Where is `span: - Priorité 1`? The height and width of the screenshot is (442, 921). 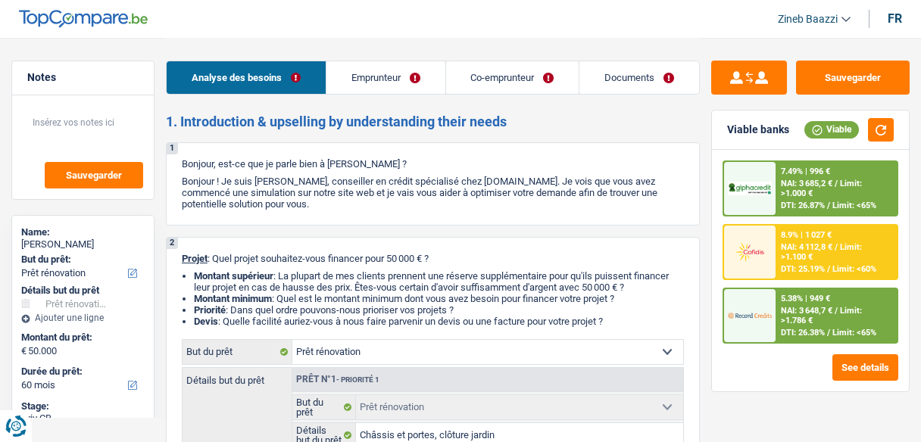 span: - Priorité 1 is located at coordinates (357, 379).